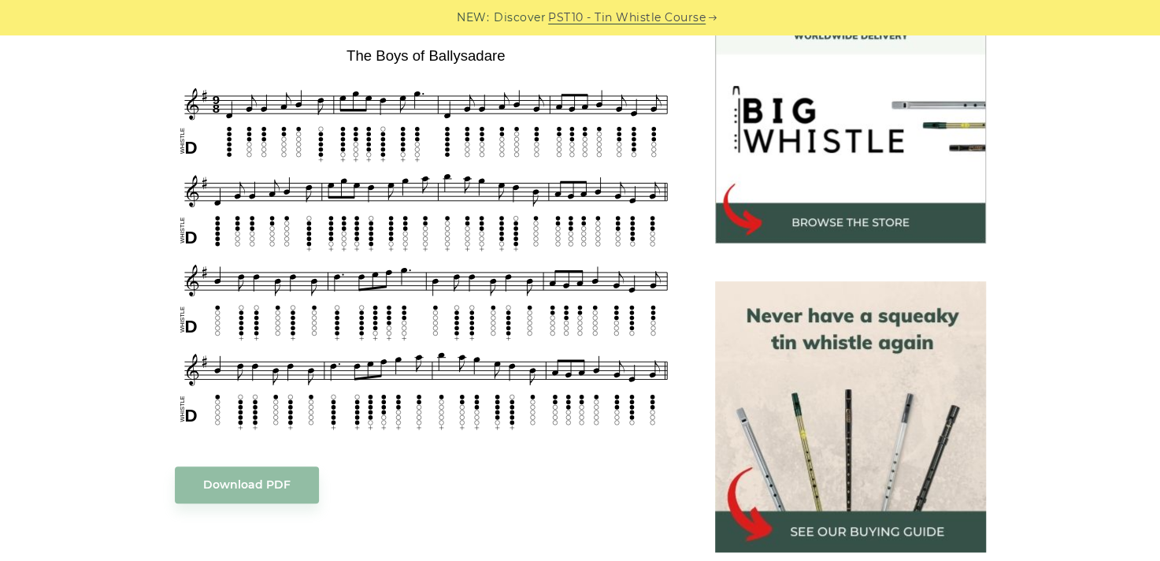 This screenshot has width=1160, height=561. What do you see at coordinates (426, 238) in the screenshot?
I see `img: The Boys of Ballysadare Tin Whistle Tabs & Sheet Music` at bounding box center [426, 238].